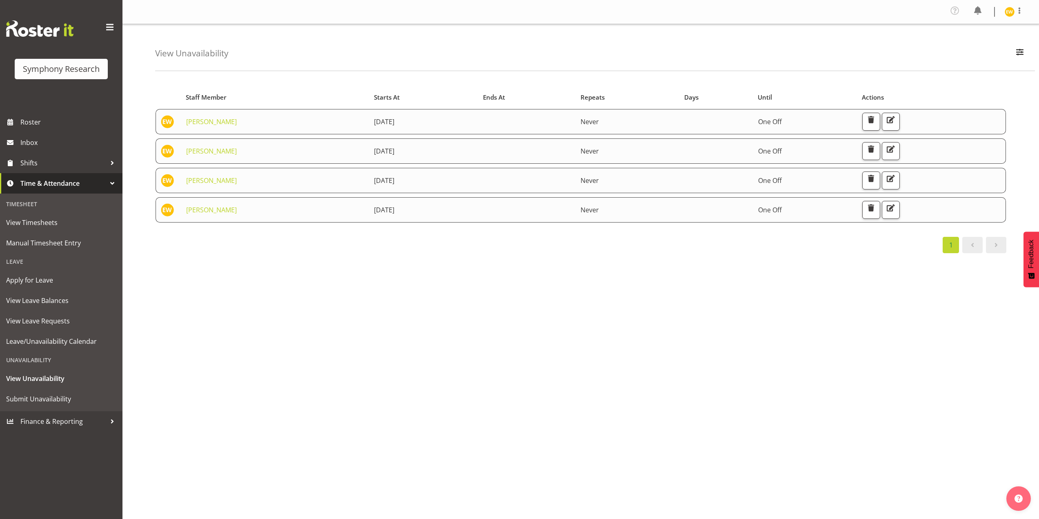  What do you see at coordinates (61, 399) in the screenshot?
I see `span: Submit Unavailability` at bounding box center [61, 399].